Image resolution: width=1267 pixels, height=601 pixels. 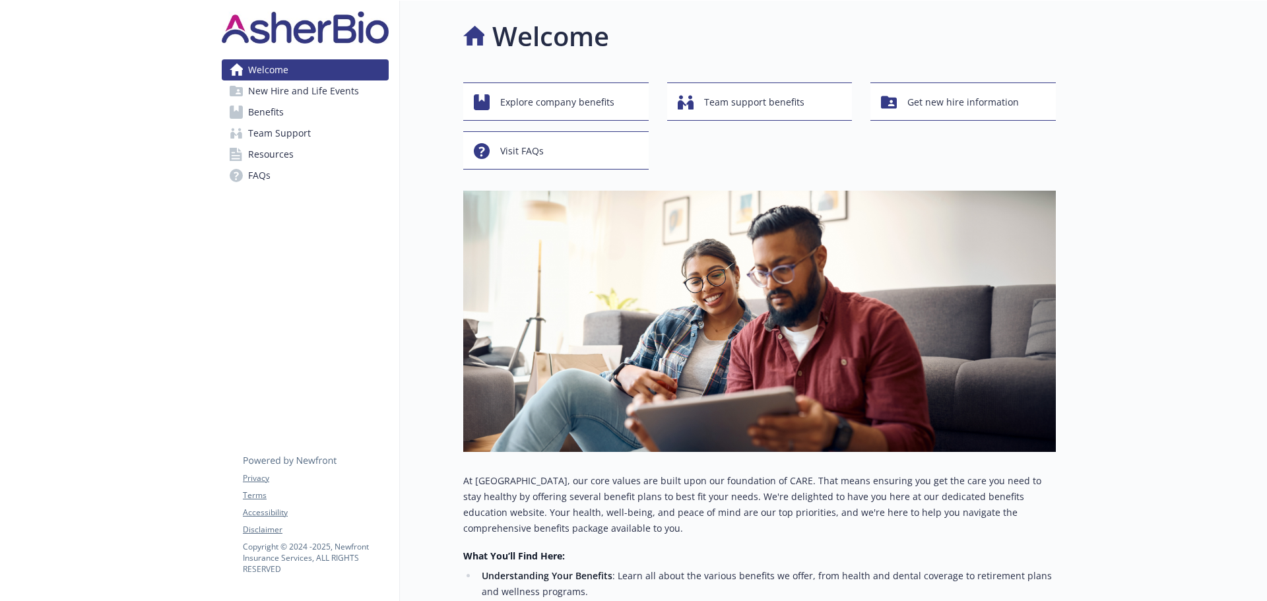 What do you see at coordinates (305, 154) in the screenshot?
I see `a: Resources` at bounding box center [305, 154].